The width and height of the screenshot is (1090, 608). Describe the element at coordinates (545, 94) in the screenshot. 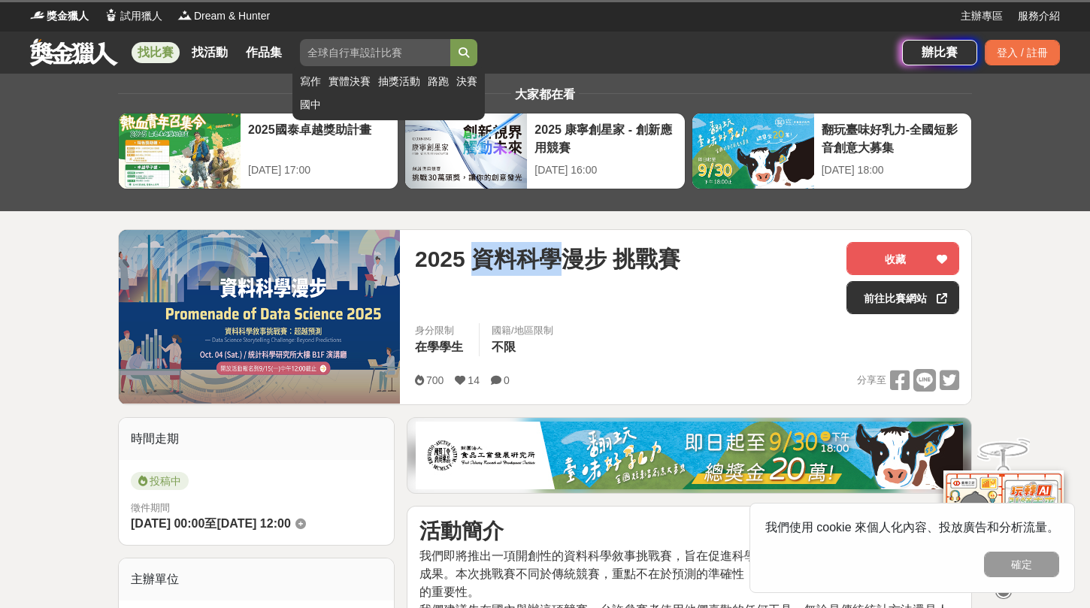

I see `span: 大家都在看` at that location.